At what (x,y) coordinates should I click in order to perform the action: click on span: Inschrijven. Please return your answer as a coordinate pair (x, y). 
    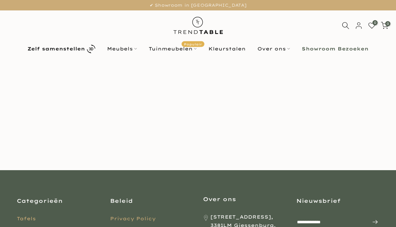
    Looking at the image, I should click on (372, 222).